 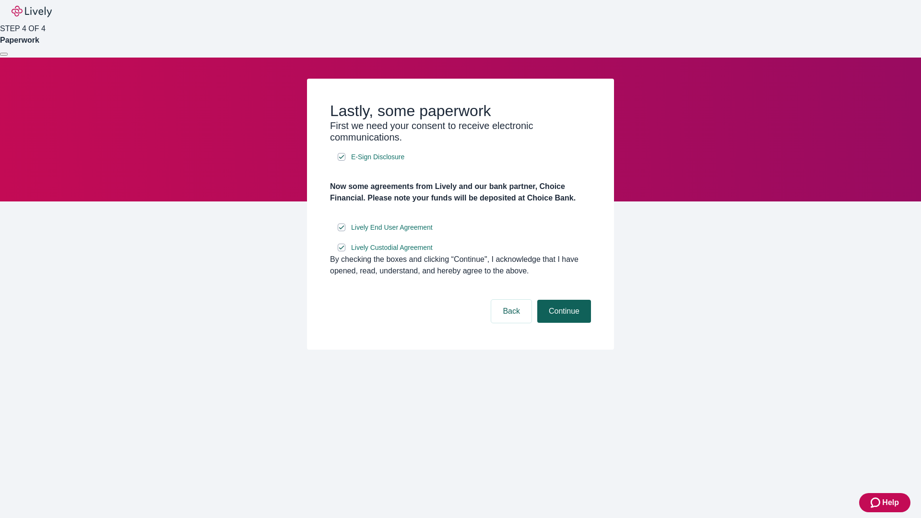 What do you see at coordinates (876, 503) in the screenshot?
I see `svg: Zendesk support icon` at bounding box center [876, 503].